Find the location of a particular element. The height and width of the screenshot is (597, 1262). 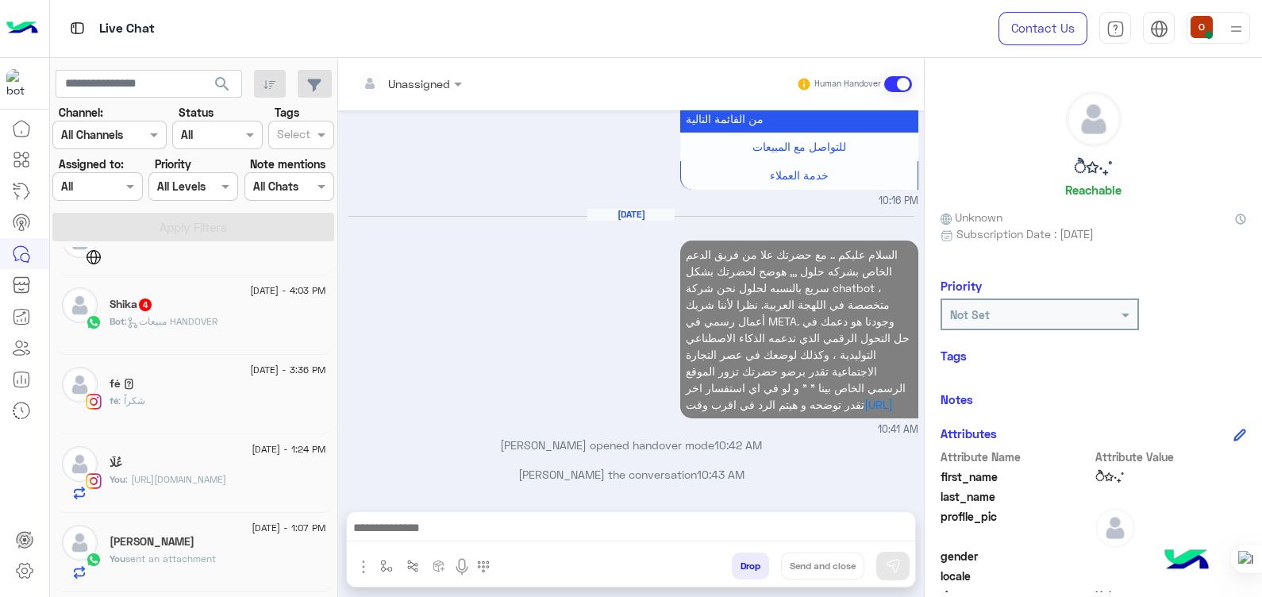

button: create order is located at coordinates (439, 565).